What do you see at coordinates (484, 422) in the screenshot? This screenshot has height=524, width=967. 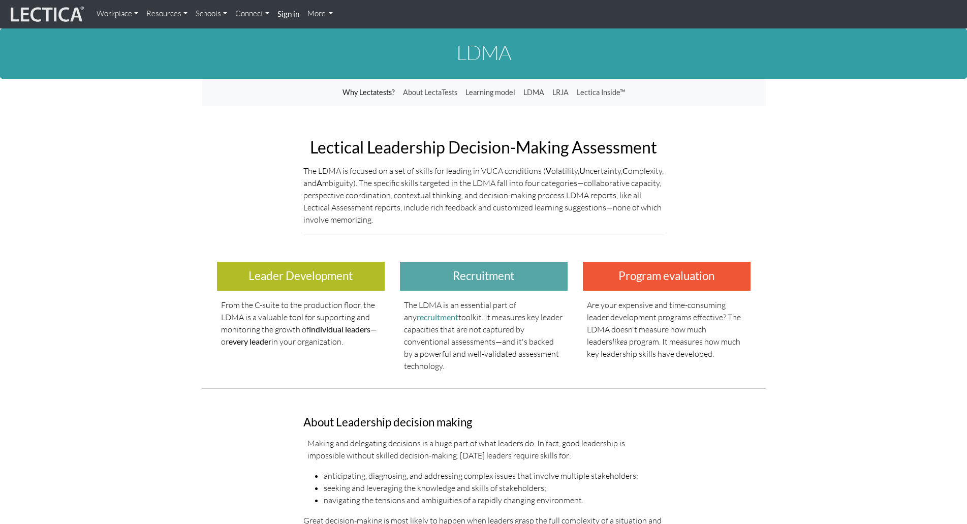 I see `h3: About Leadership decision making` at bounding box center [484, 422].